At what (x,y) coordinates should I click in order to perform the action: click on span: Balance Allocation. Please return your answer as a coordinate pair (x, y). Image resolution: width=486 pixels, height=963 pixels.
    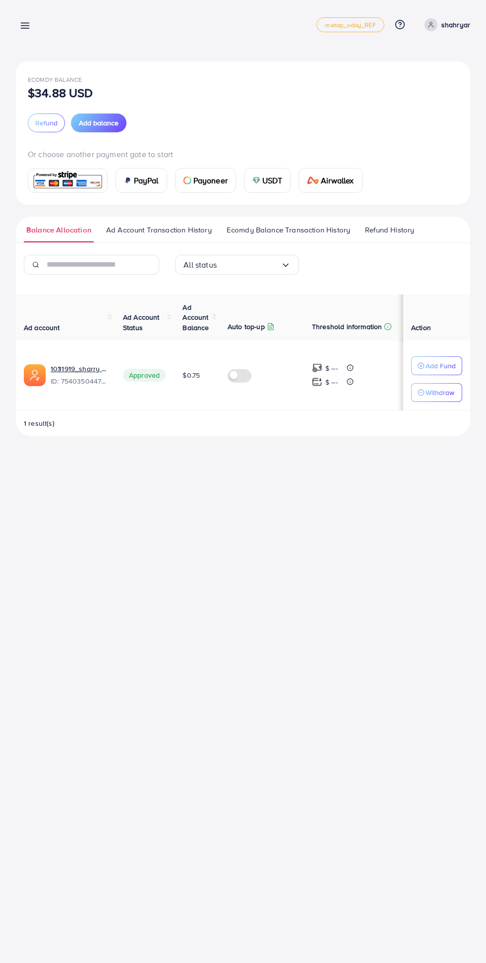
    Looking at the image, I should click on (58, 230).